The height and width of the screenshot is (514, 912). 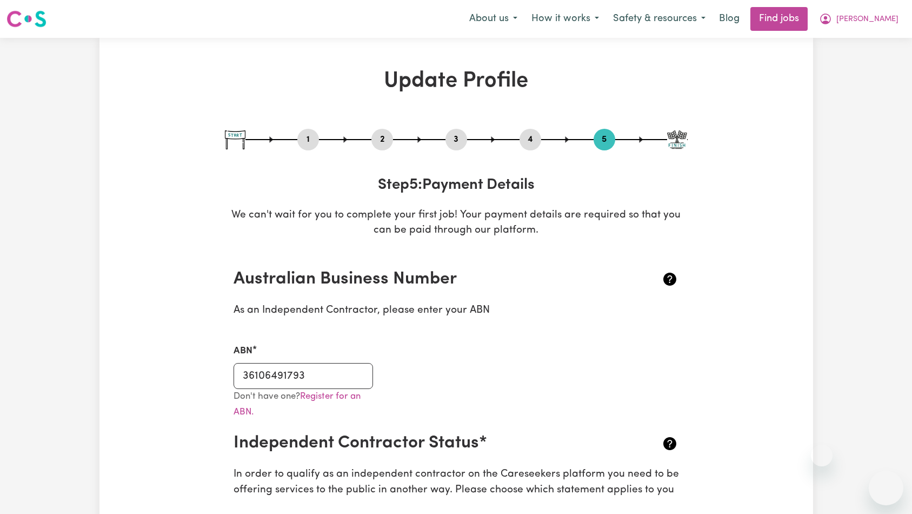 I want to click on label: ABN, so click(x=243, y=351).